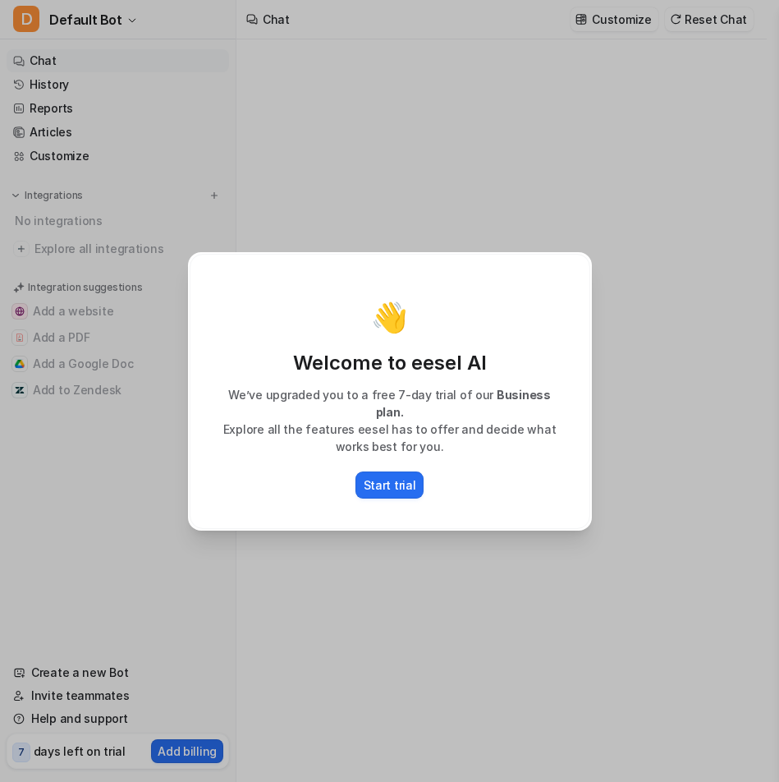  I want to click on button: Start trial, so click(390, 484).